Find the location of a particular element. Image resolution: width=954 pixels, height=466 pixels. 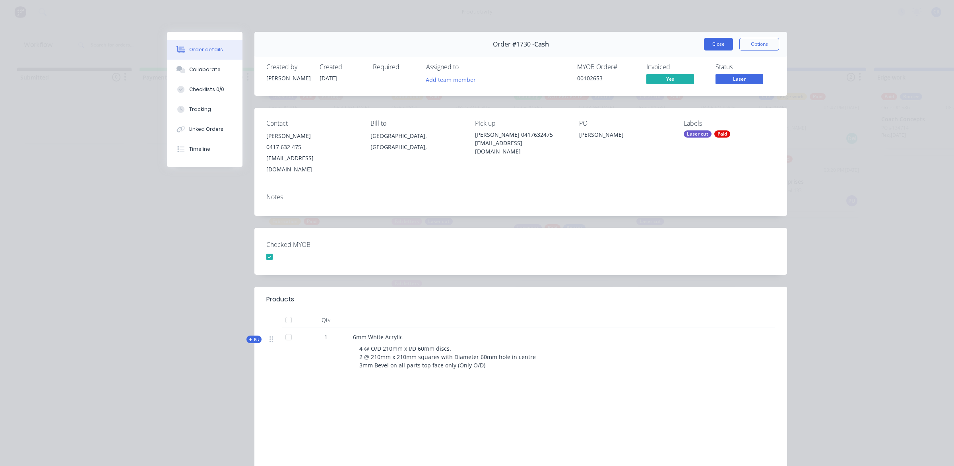

div: Created is located at coordinates (342, 67).